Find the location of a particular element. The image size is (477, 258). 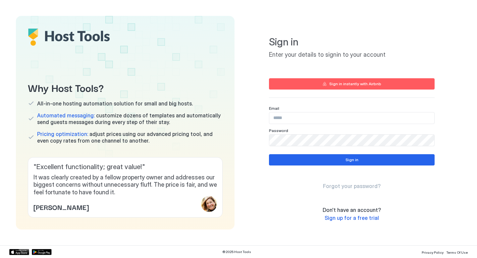

span: adjust prices using our advanced pricing tool, and even copy rates from one channel to another. is located at coordinates (130, 137).